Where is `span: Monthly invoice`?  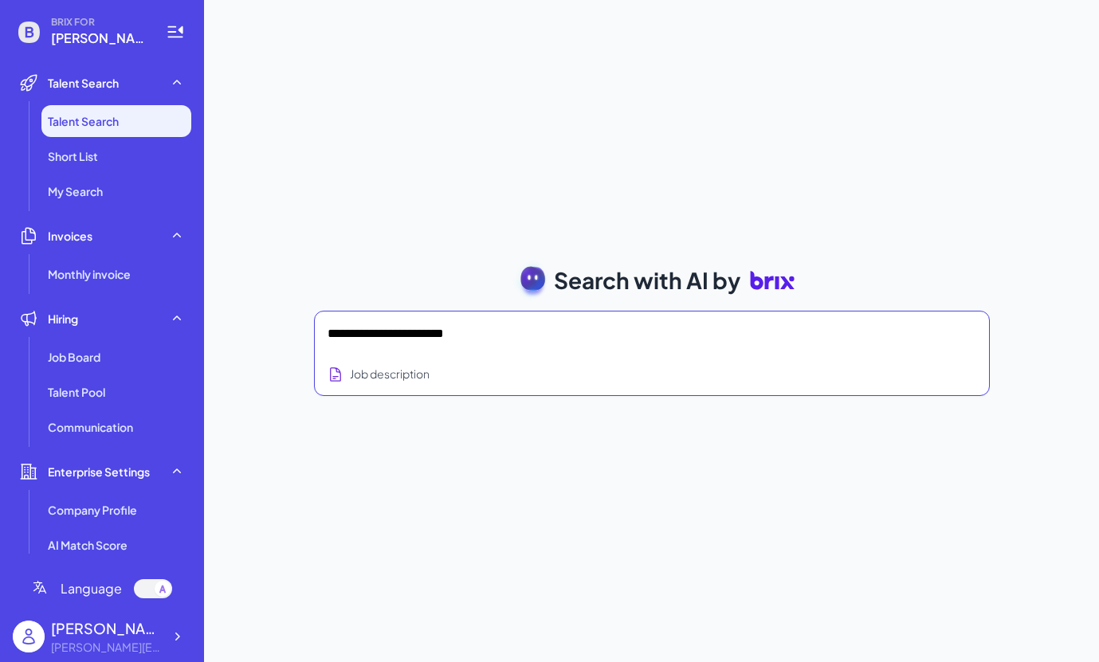 span: Monthly invoice is located at coordinates (89, 274).